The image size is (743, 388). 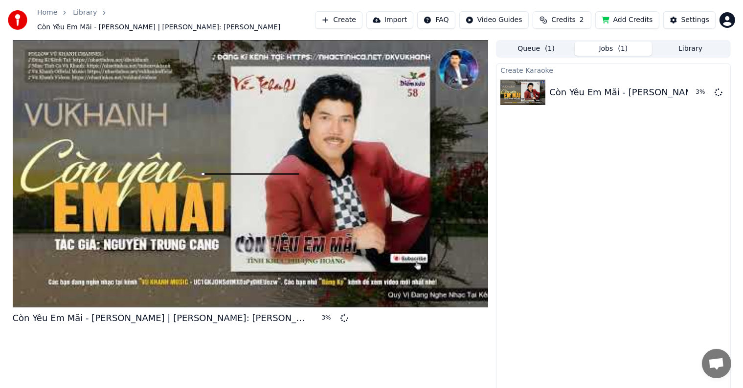 I want to click on div: Settings, so click(x=695, y=20).